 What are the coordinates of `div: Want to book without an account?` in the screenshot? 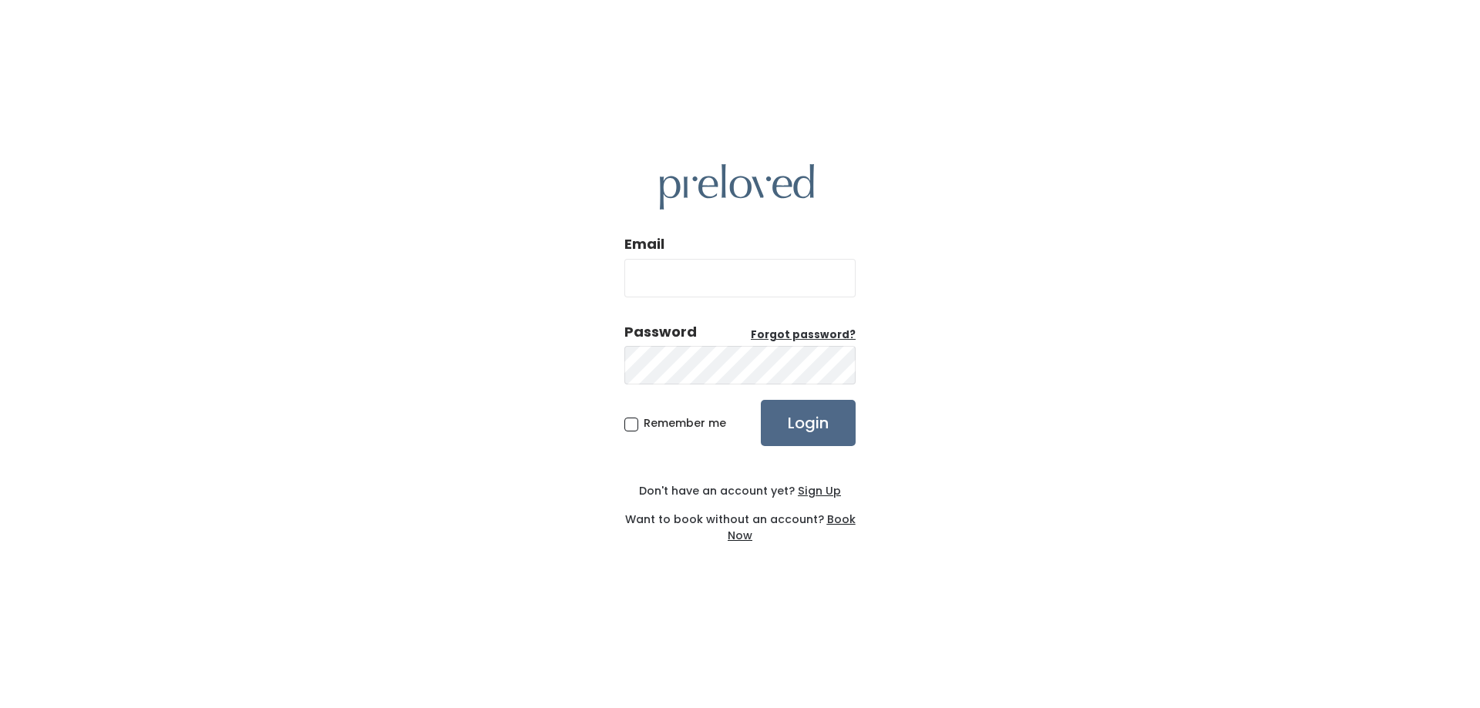 It's located at (740, 522).